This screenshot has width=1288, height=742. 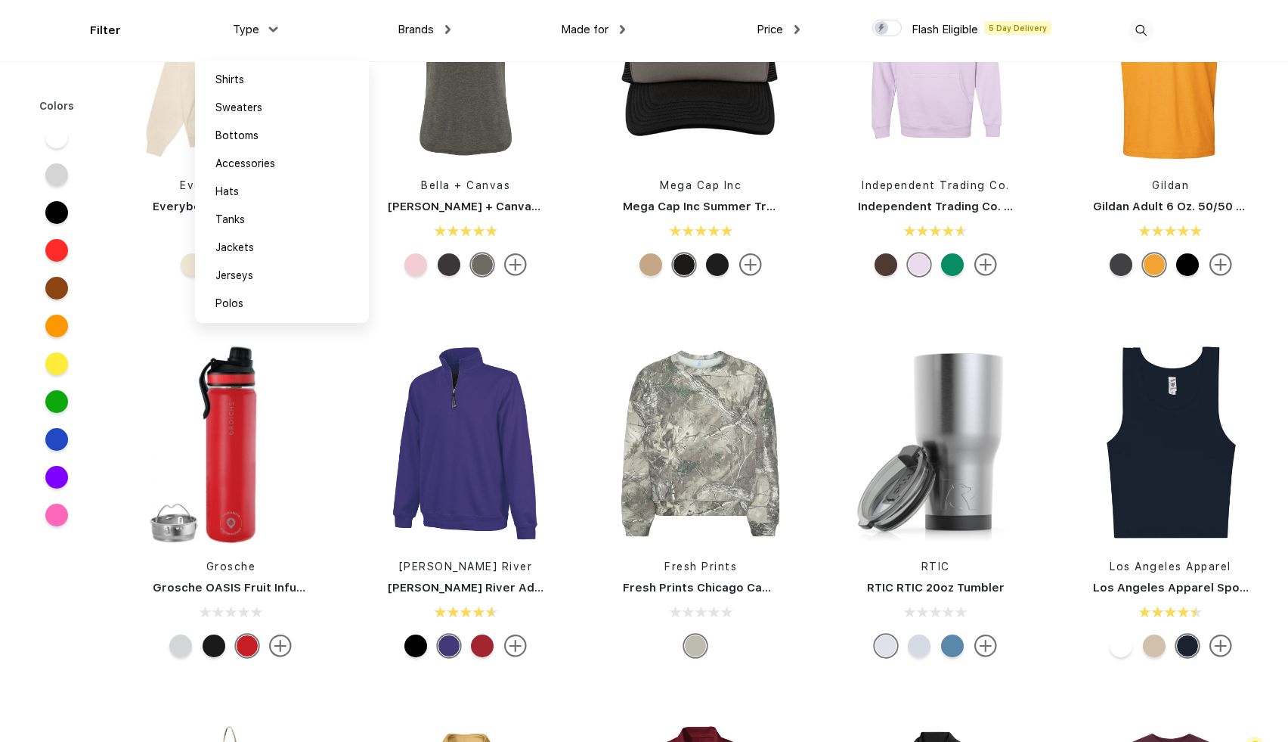 What do you see at coordinates (695, 646) in the screenshot?
I see `div: Camouflage` at bounding box center [695, 646].